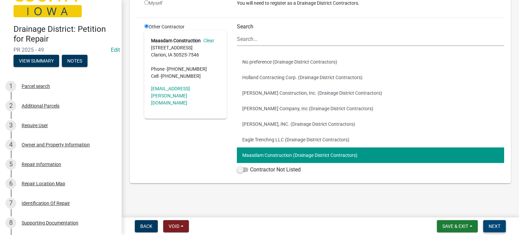  What do you see at coordinates (36, 61) in the screenshot?
I see `wm-modal-confirm: Summary` at bounding box center [36, 61].